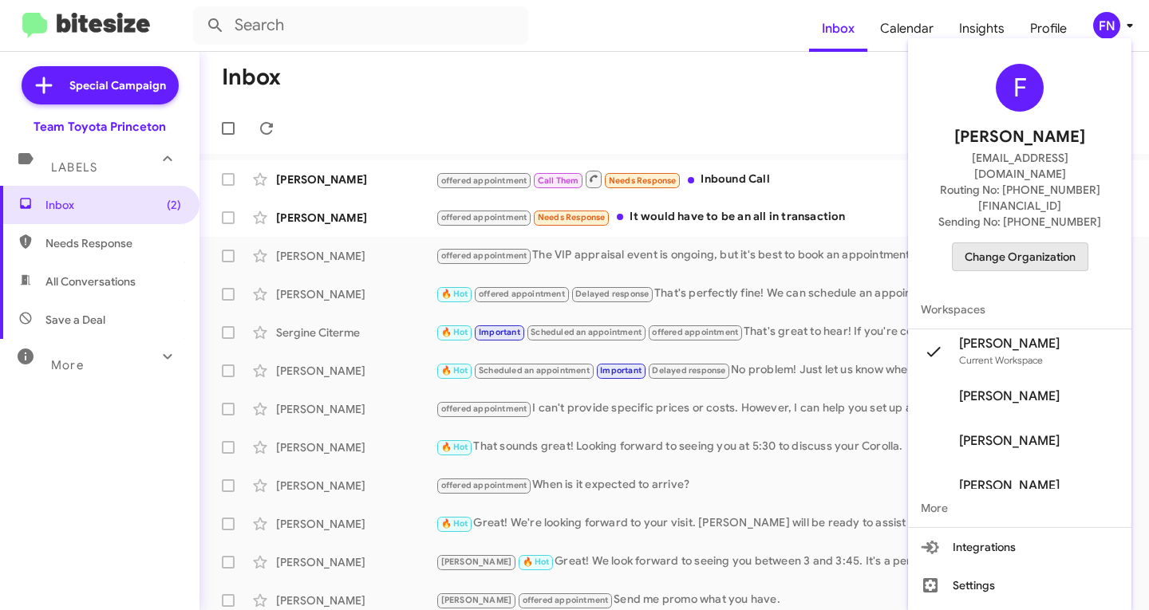 The height and width of the screenshot is (610, 1149). Describe the element at coordinates (1020, 257) in the screenshot. I see `button: Change Organization` at that location.